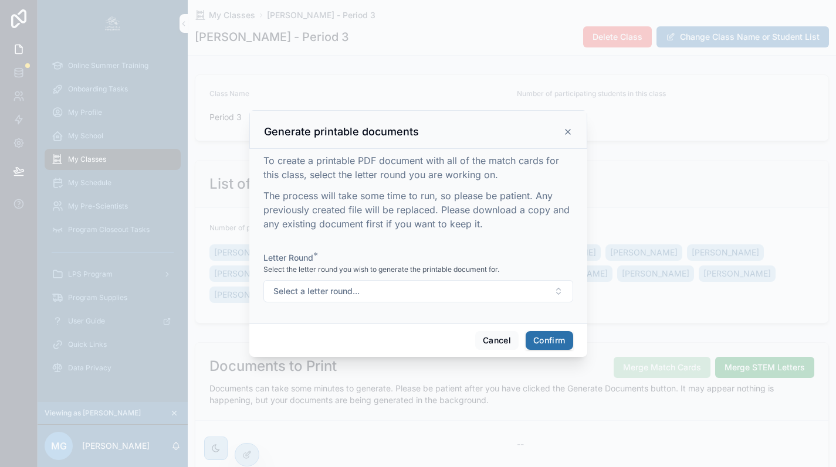 This screenshot has height=467, width=836. What do you see at coordinates (341, 132) in the screenshot?
I see `h3: Generate printable documents` at bounding box center [341, 132].